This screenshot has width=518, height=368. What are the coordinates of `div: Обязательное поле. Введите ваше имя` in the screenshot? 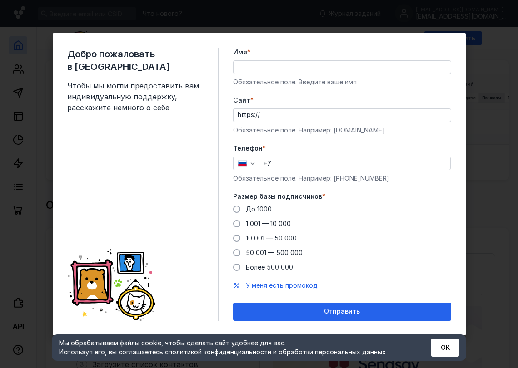 It's located at (342, 82).